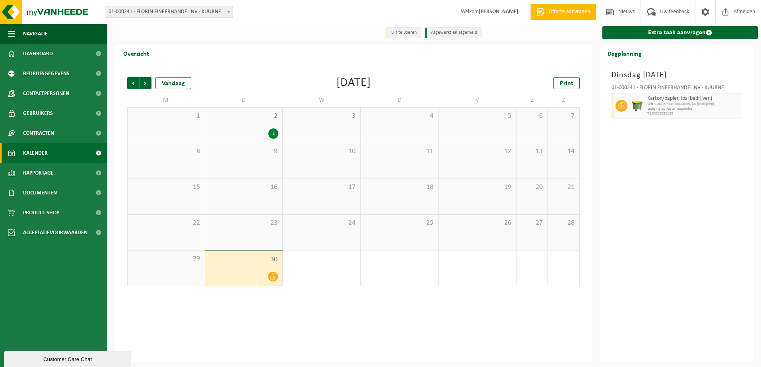 The image size is (761, 367). Describe the element at coordinates (40, 193) in the screenshot. I see `span: Documenten` at that location.